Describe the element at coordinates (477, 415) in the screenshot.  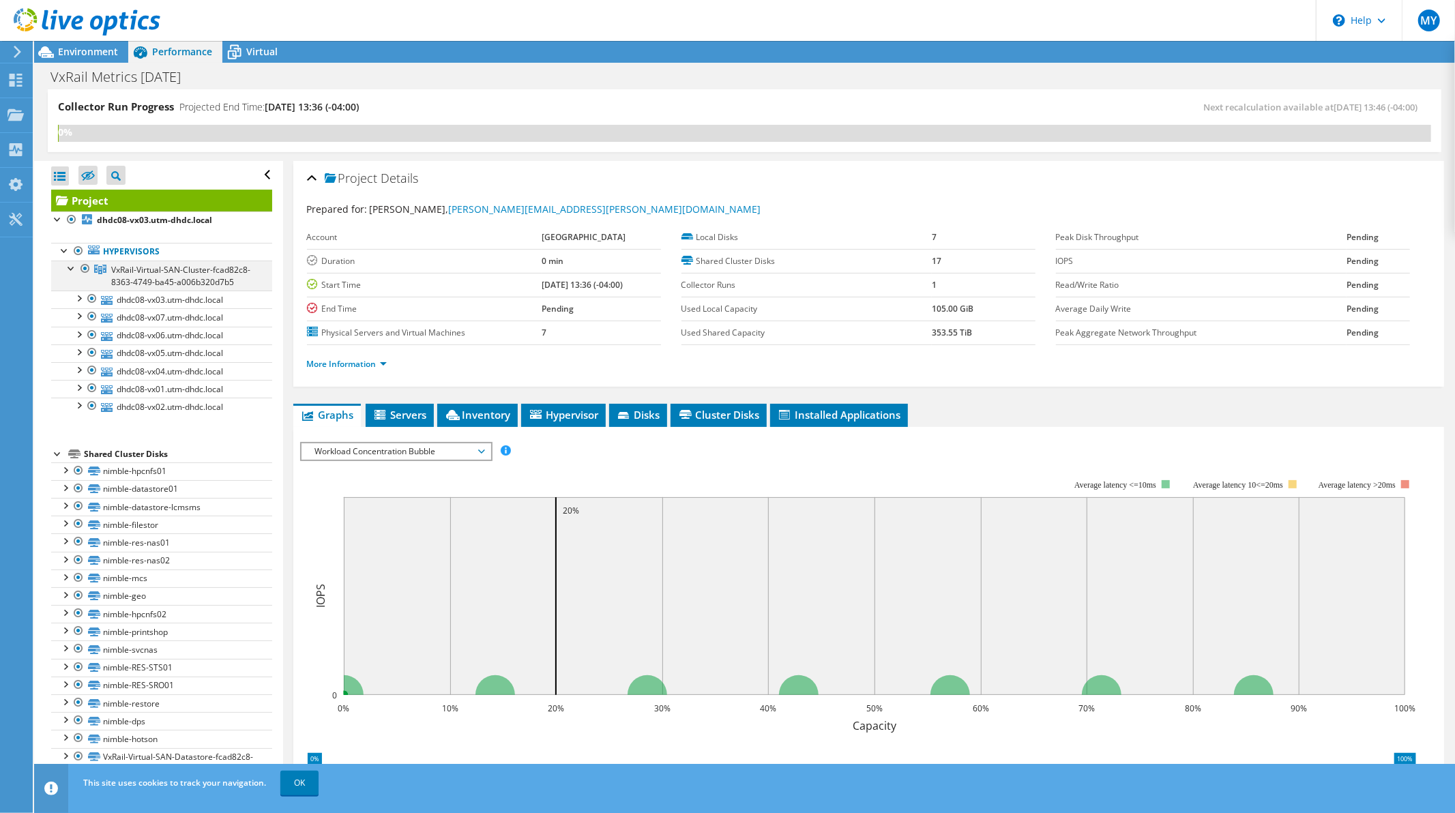
I see `span: Inventory` at that location.